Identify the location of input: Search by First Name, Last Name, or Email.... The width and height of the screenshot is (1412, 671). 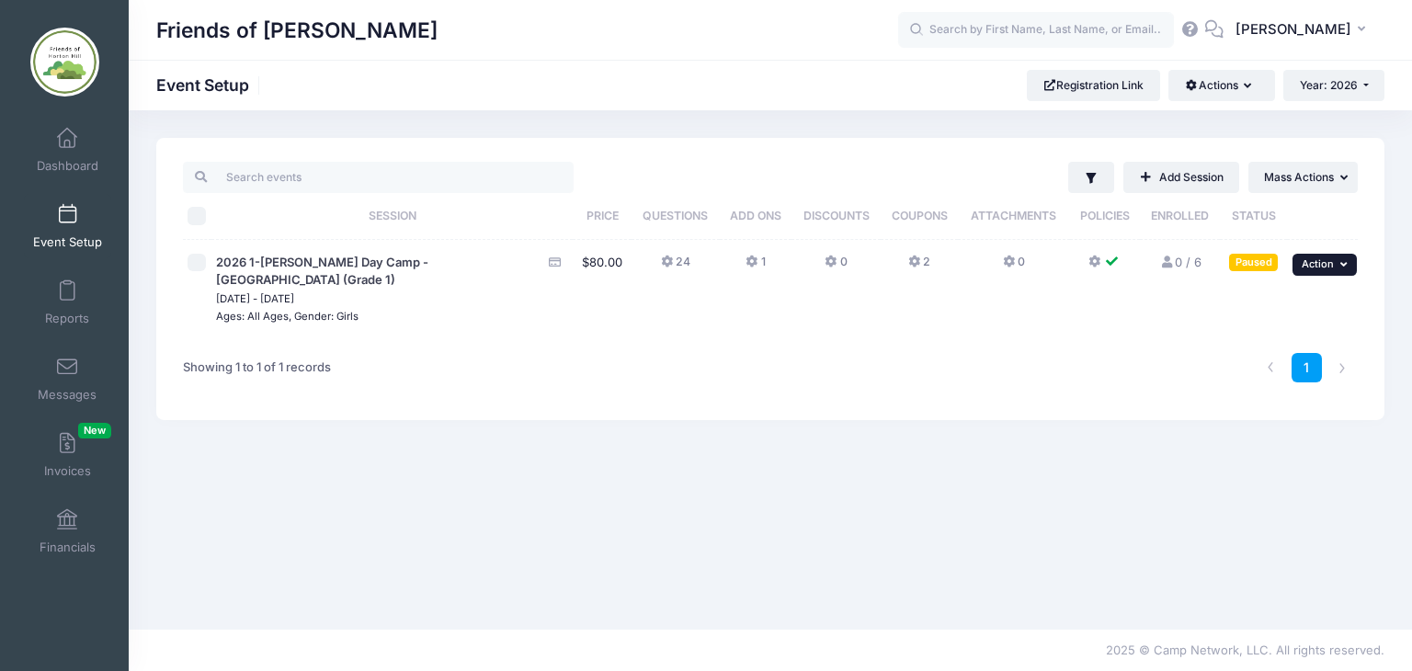
(1036, 30).